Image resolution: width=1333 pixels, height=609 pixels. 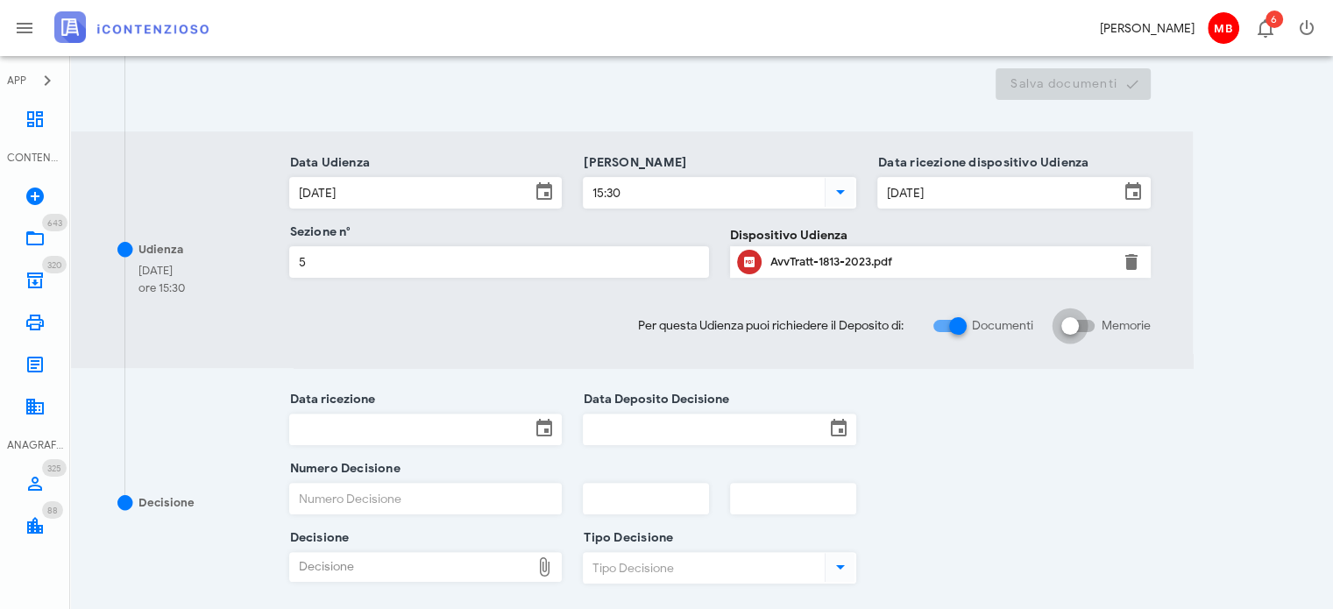 I want to click on input: Sezione n°, so click(x=499, y=262).